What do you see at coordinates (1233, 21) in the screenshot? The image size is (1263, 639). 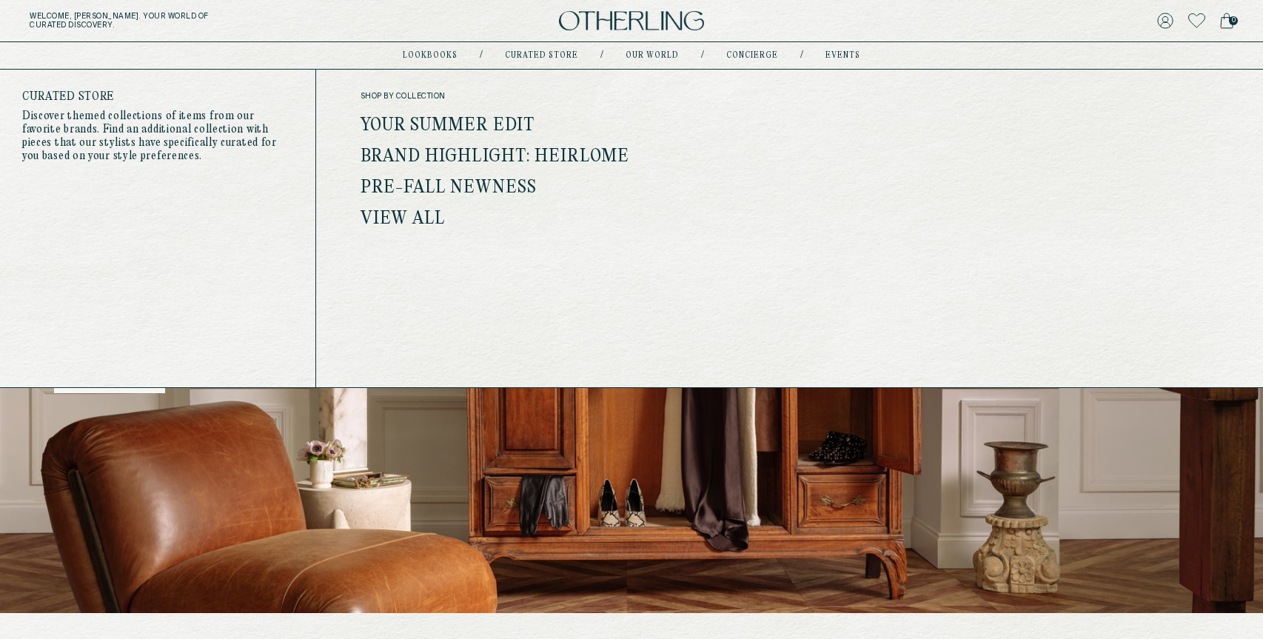 I see `span: 0` at bounding box center [1233, 21].